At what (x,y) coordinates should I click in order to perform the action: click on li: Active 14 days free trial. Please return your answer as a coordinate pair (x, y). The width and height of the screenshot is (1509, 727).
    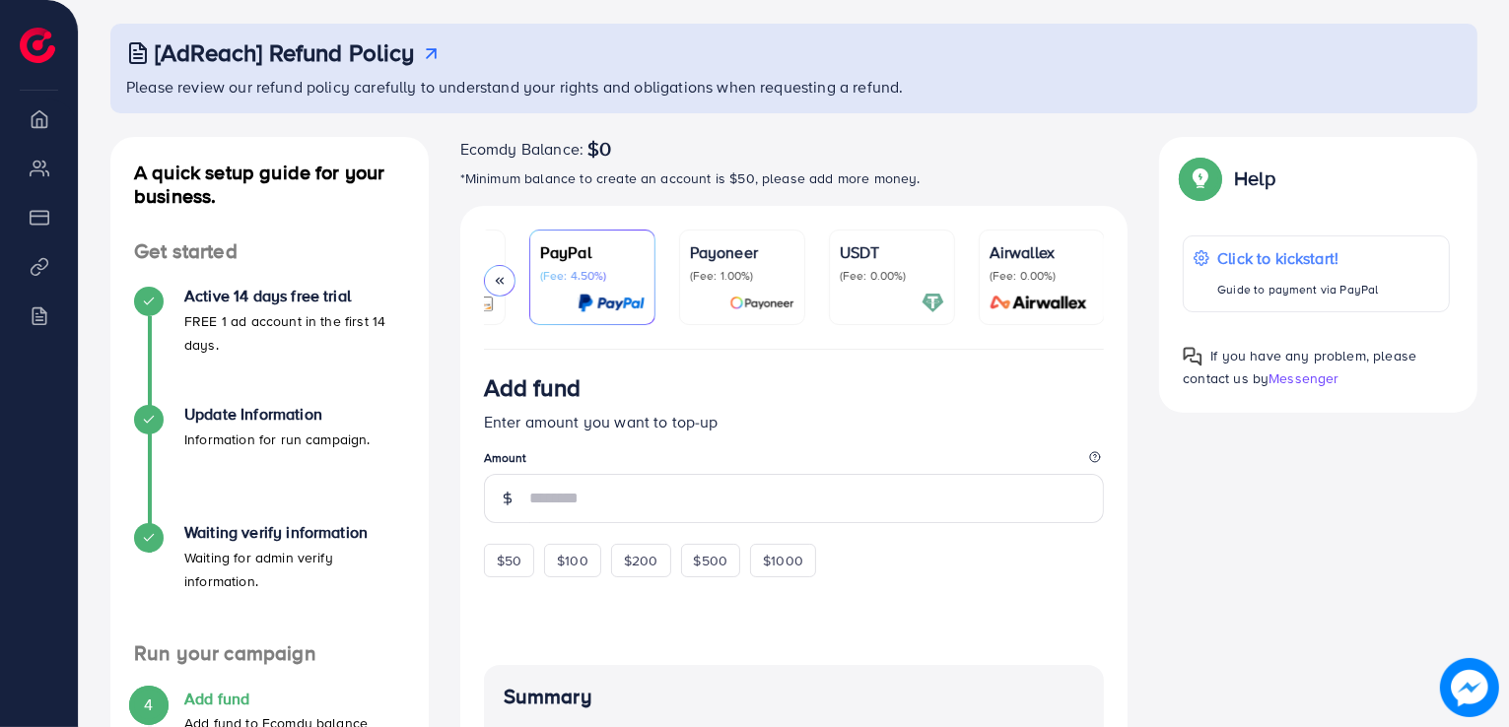
    Looking at the image, I should click on (269, 346).